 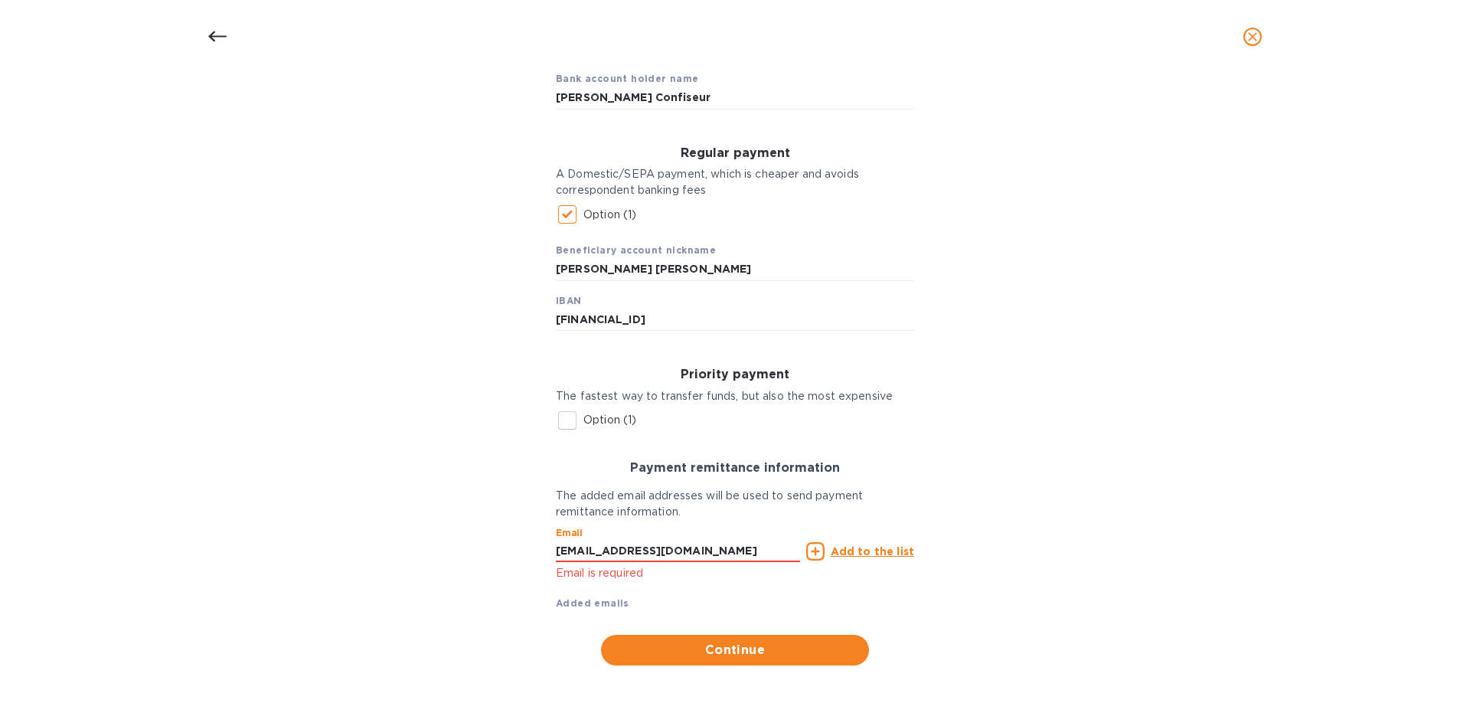 I want to click on button: close, so click(x=1253, y=37).